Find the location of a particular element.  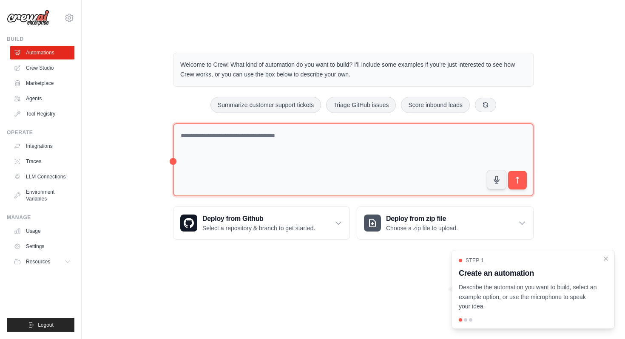

a: Tool Registry is located at coordinates (42, 114).